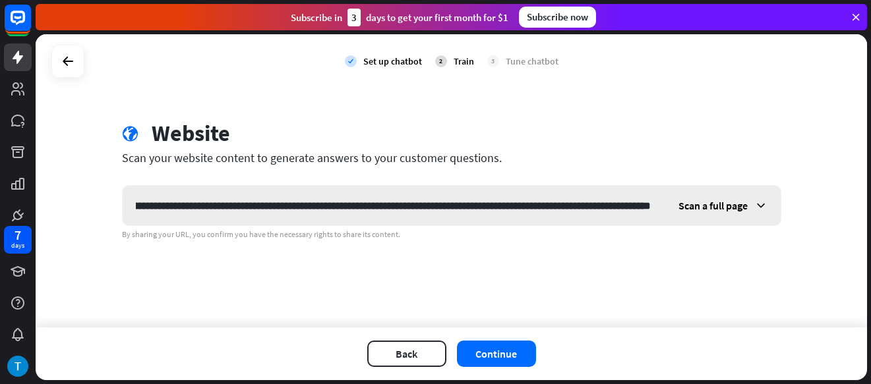 This screenshot has width=871, height=384. I want to click on button: Open LiveChat chat widget, so click(30, 25).